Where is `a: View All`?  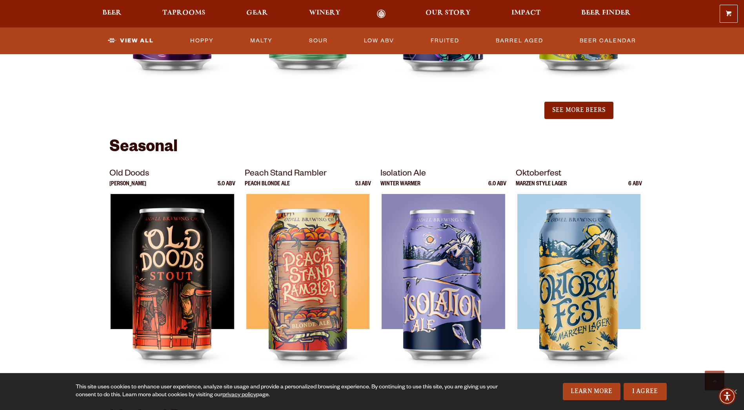
a: View All is located at coordinates (131, 41).